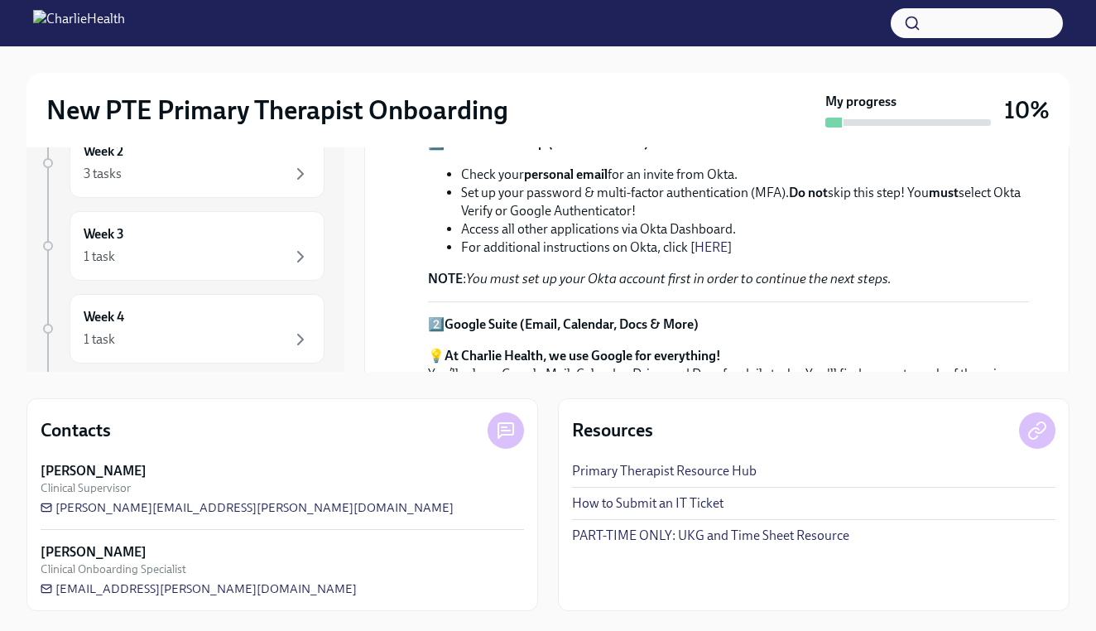 This screenshot has height=631, width=1096. Describe the element at coordinates (182, 246) in the screenshot. I see `a: Week 31 task` at that location.